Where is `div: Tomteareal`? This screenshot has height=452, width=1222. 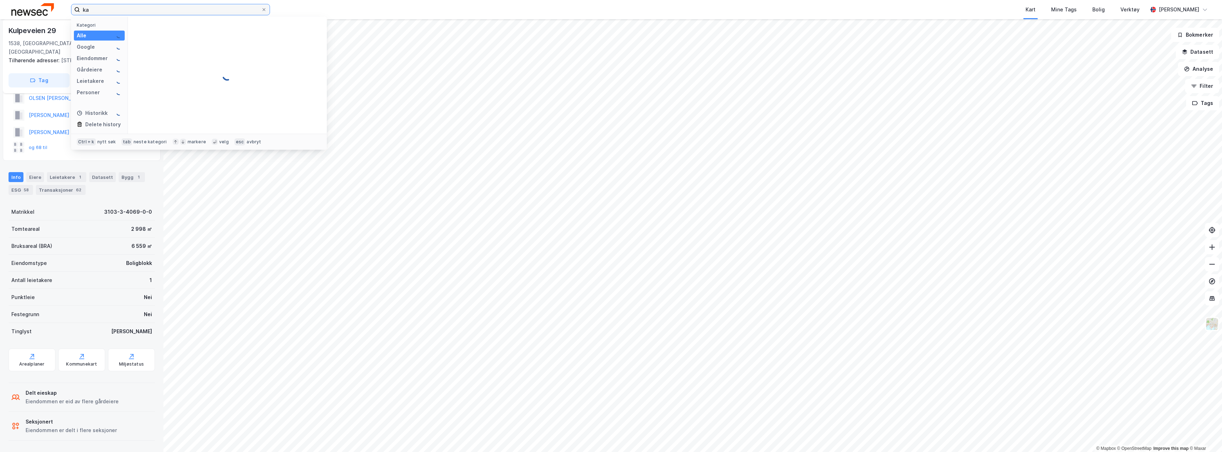
div: Tomteareal is located at coordinates (26, 229).